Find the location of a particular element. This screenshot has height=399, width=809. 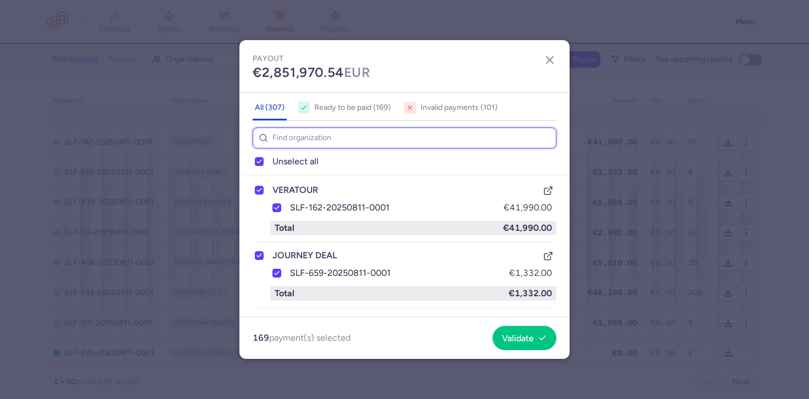

h4: Ready to be paid (169) is located at coordinates (352, 108).